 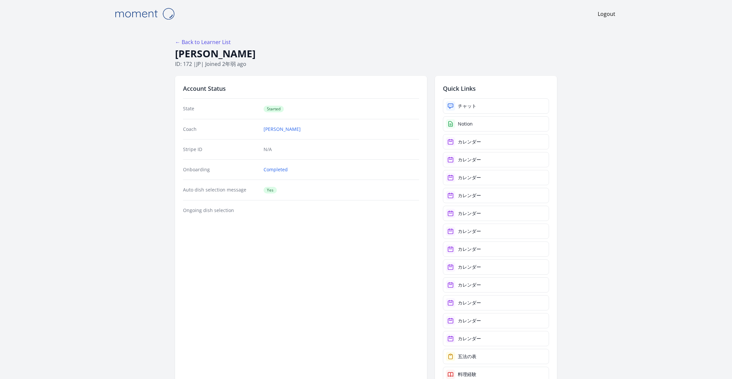 What do you see at coordinates (496, 106) in the screenshot?
I see `a: チャット` at bounding box center [496, 106].